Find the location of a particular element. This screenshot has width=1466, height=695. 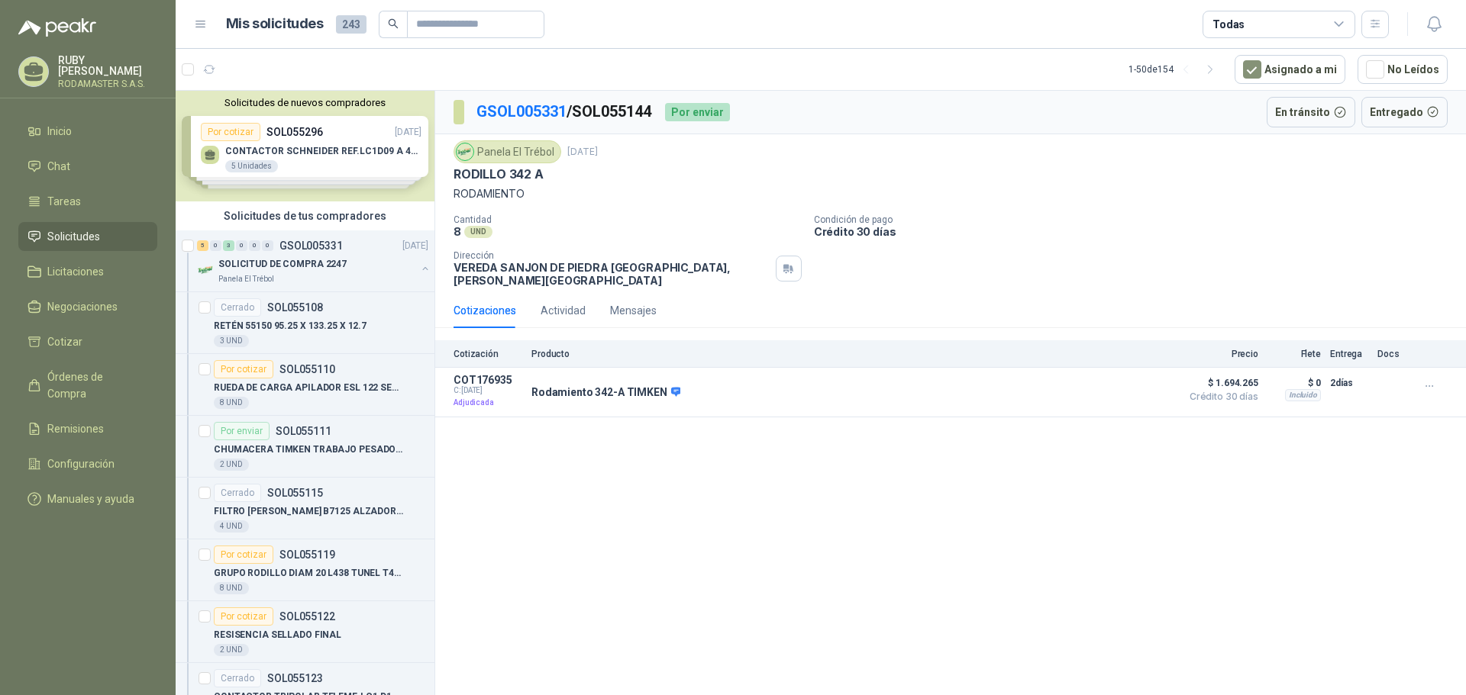

div: Cotizaciones is located at coordinates (485, 311).